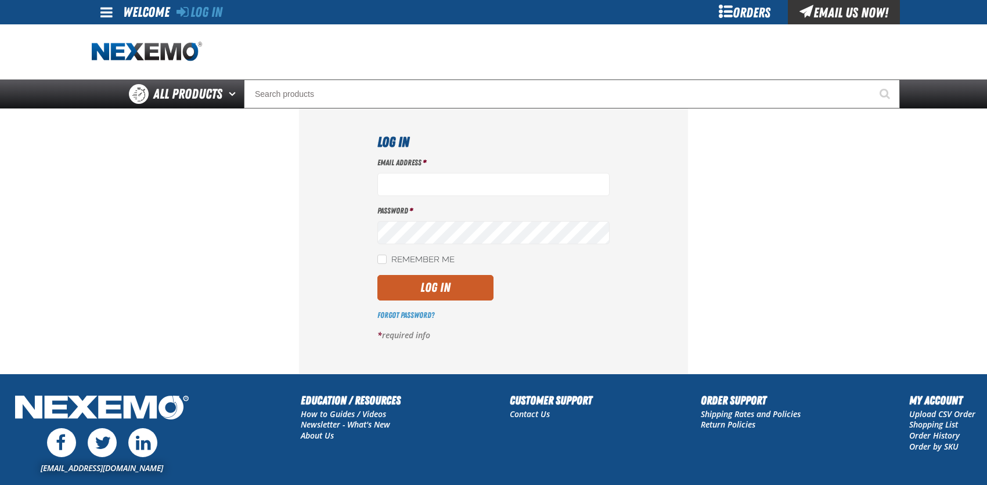 This screenshot has height=485, width=987. What do you see at coordinates (933, 446) in the screenshot?
I see `a: Order by SKU` at bounding box center [933, 446].